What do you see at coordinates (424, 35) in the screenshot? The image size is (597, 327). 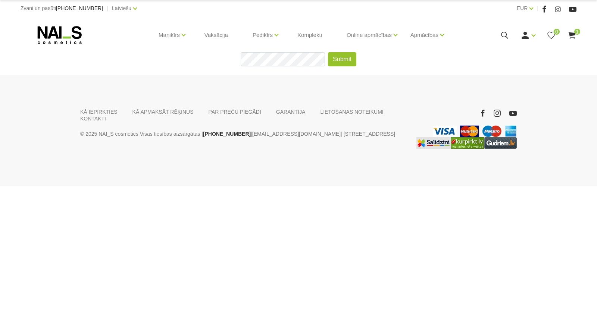 I see `a: Apmācības` at bounding box center [424, 35].